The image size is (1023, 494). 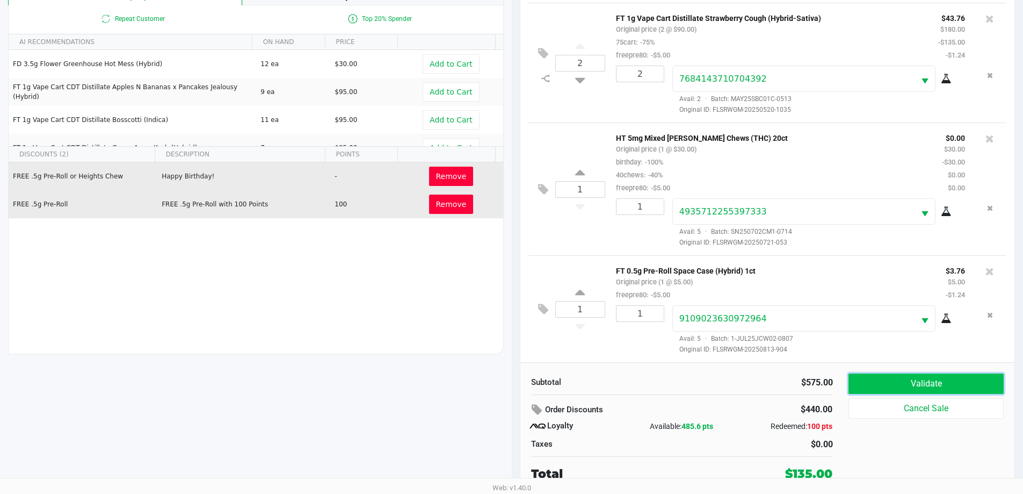 What do you see at coordinates (512, 487) in the screenshot?
I see `span: Web: v1.40.0` at bounding box center [512, 487].